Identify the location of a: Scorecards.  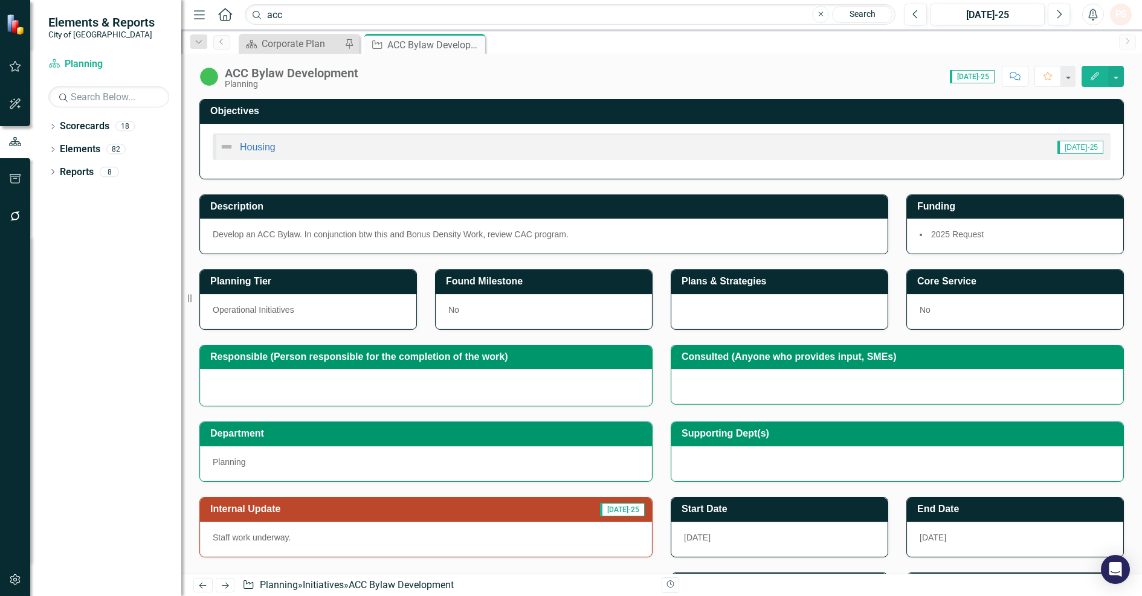
(85, 126).